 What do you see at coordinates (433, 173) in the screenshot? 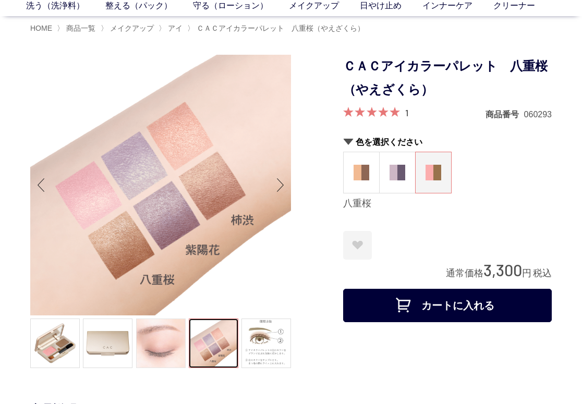
I see `img: 八重桜` at bounding box center [433, 173].